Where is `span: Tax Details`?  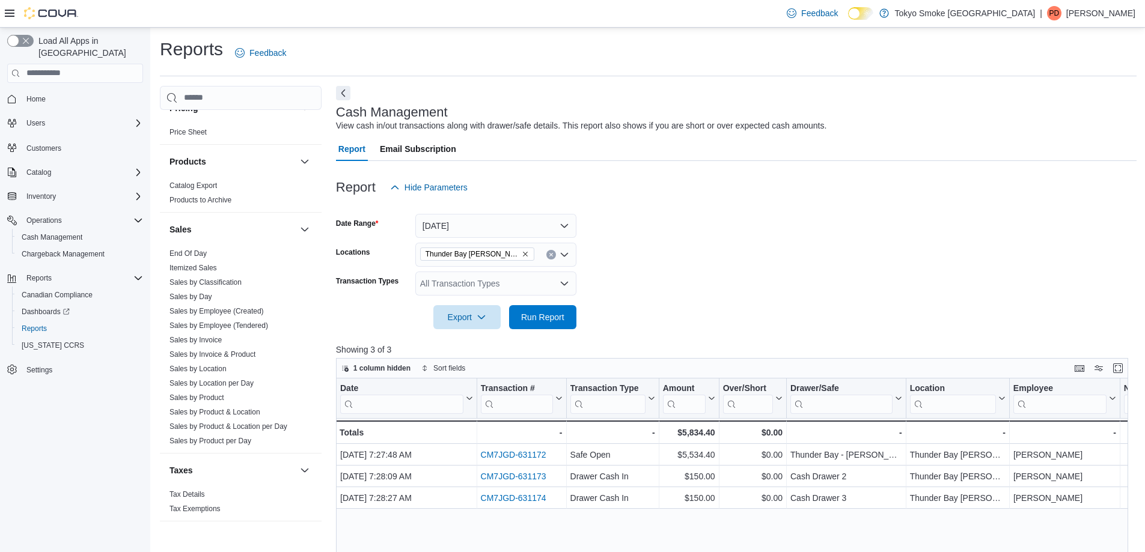
span: Tax Details is located at coordinates (187, 495).